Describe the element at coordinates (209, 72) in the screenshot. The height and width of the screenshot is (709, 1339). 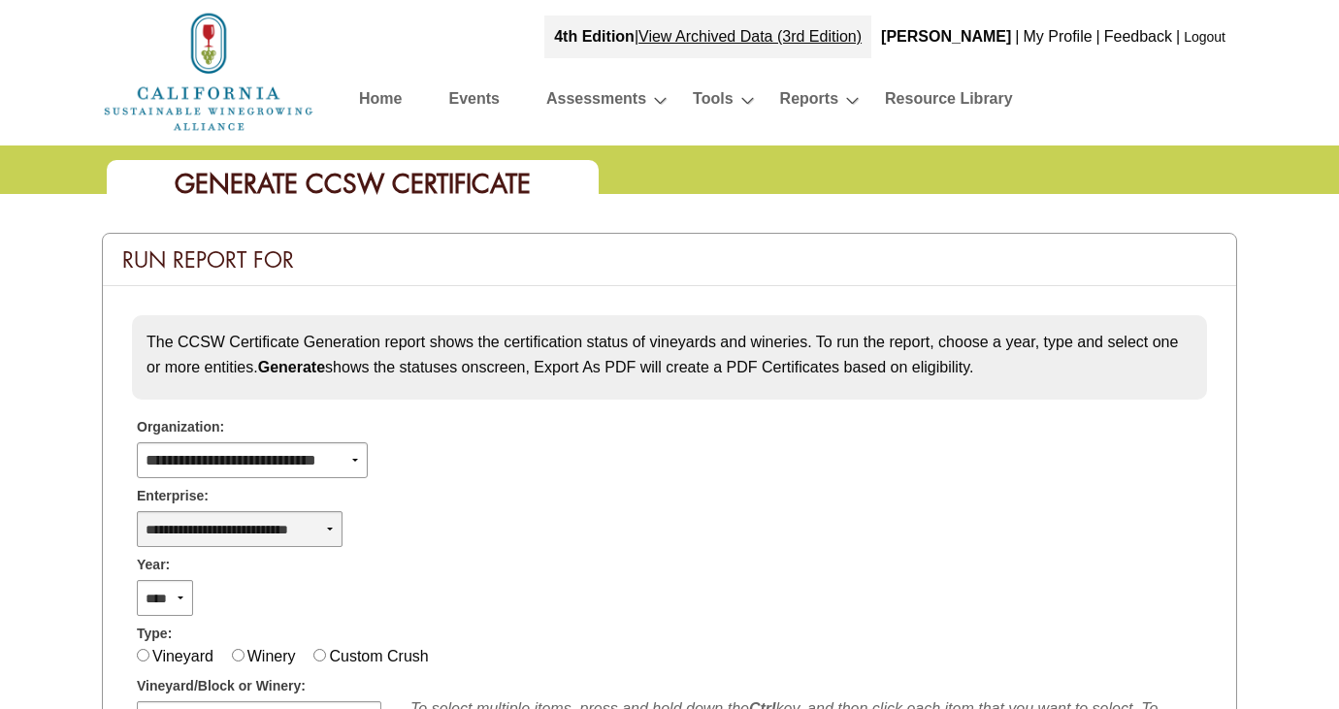
I see `img: logo_cswa2x.png` at that location.